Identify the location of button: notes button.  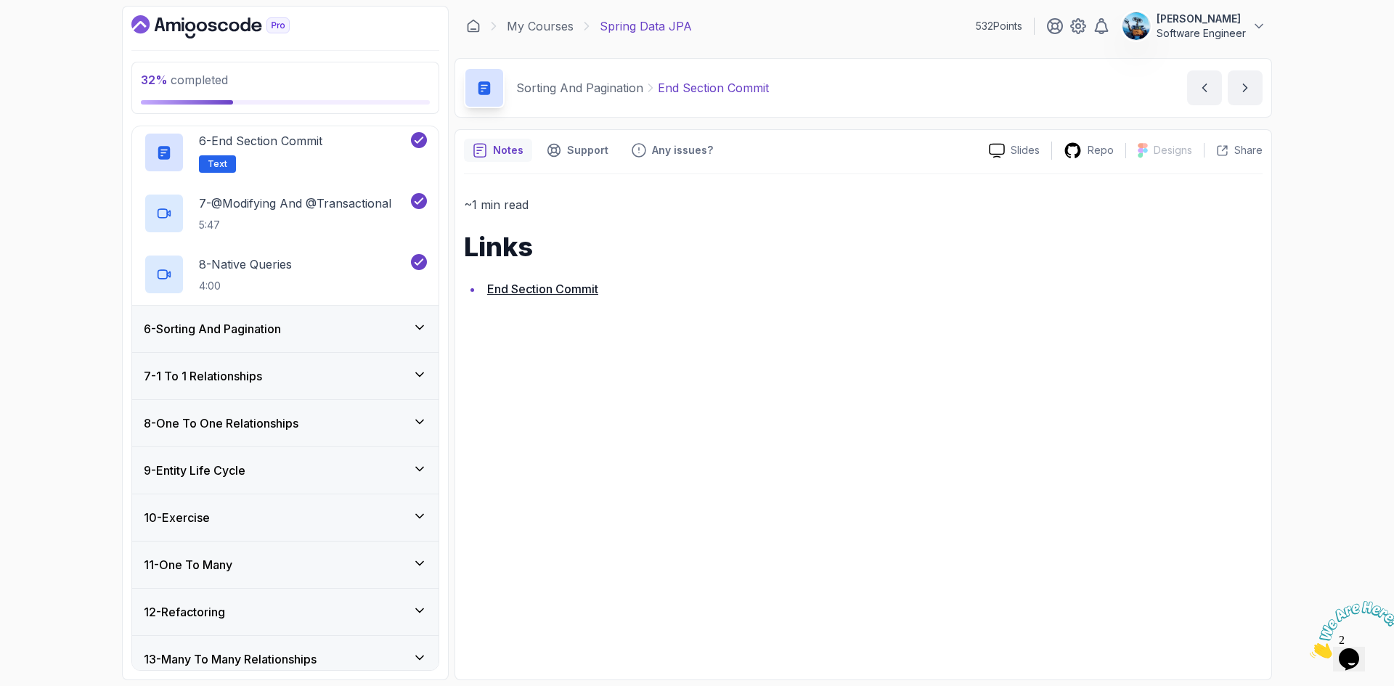
(498, 150).